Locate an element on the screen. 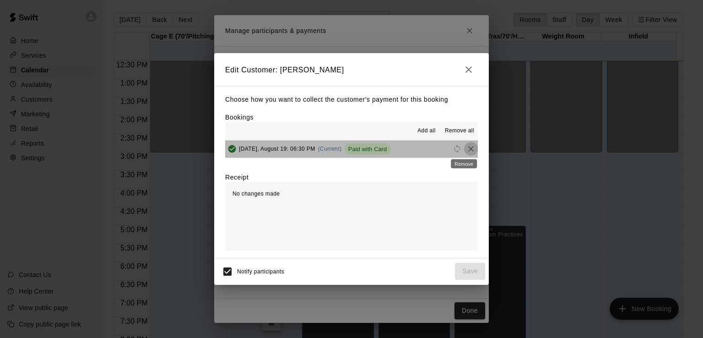 This screenshot has height=338, width=703. span: Remove all is located at coordinates (459, 131).